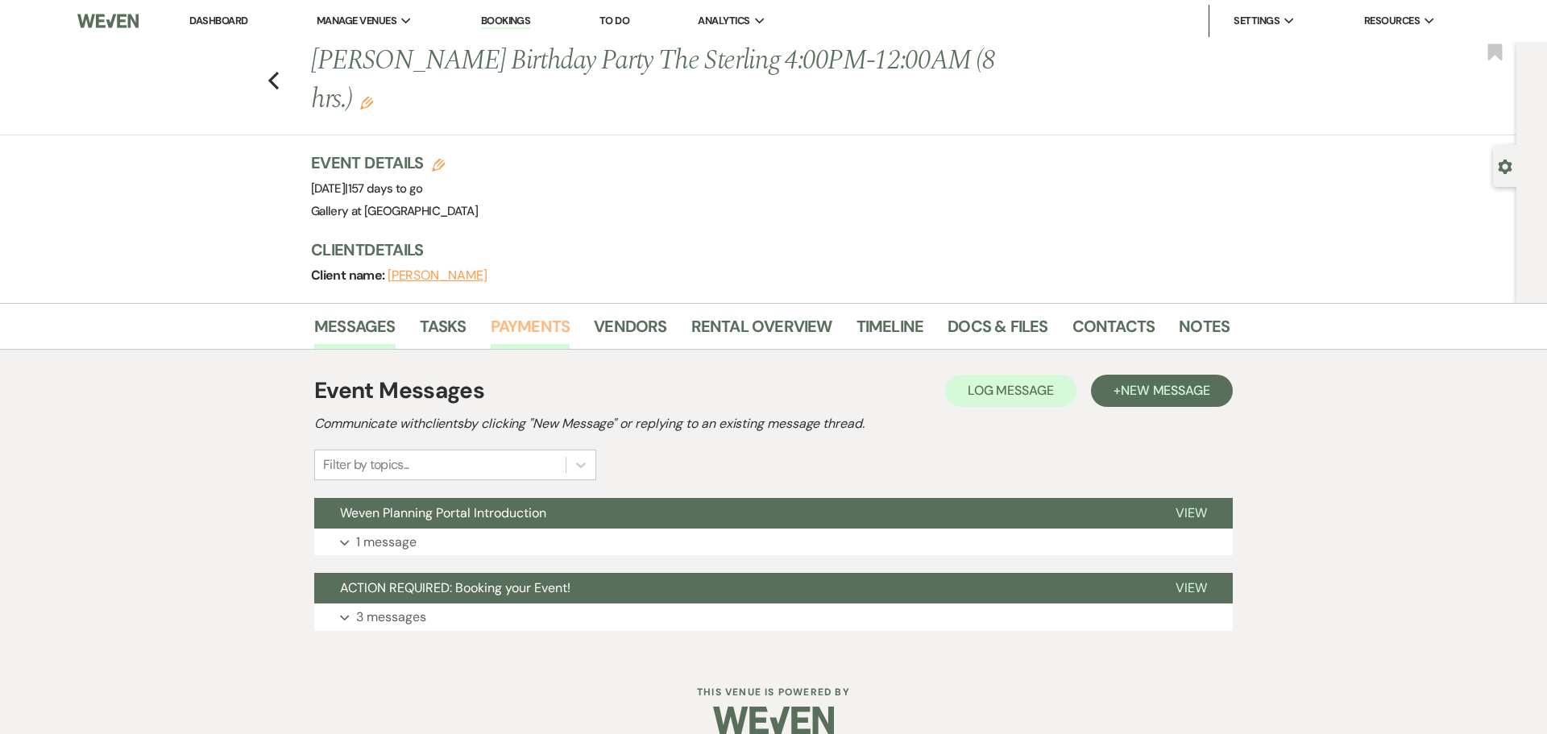  Describe the element at coordinates (732, 588) in the screenshot. I see `button: ACTION REQUIRED: Booking your Event!` at that location.